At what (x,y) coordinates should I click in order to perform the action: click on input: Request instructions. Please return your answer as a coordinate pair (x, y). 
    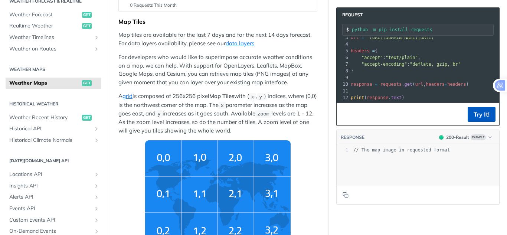
    Looking at the image, I should click on (422, 30).